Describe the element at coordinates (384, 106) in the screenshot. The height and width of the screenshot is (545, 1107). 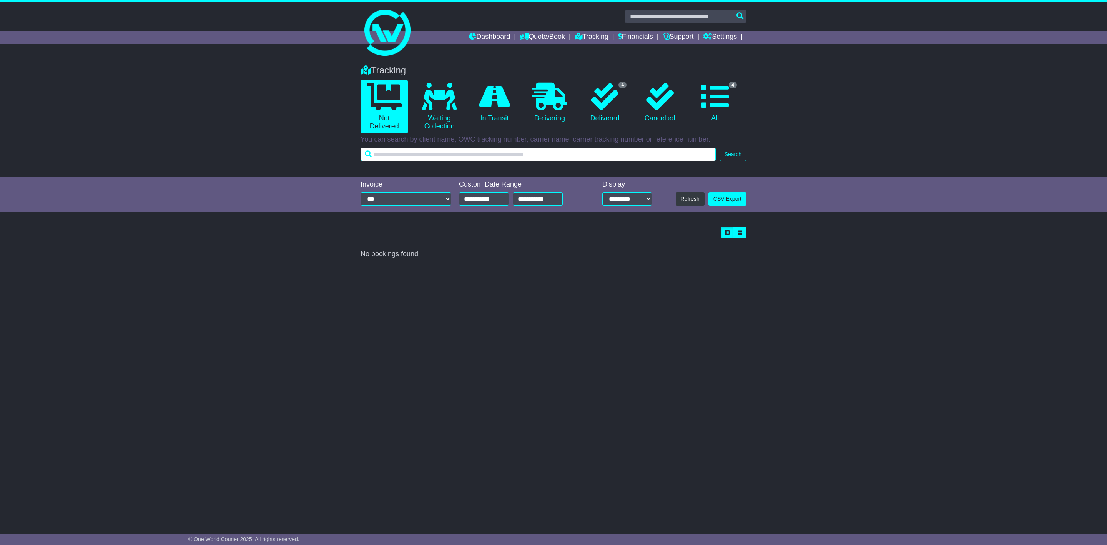
I see `a: Not Delivered` at that location.